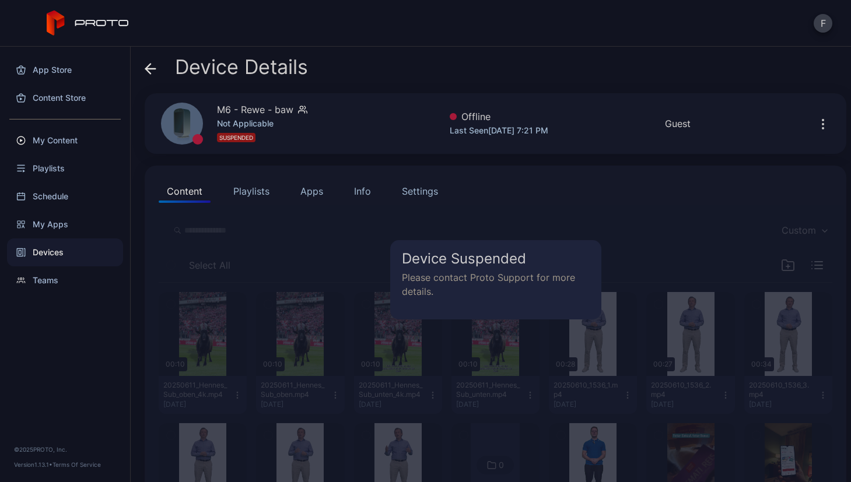 Image resolution: width=851 pixels, height=482 pixels. What do you see at coordinates (496, 259) in the screenshot?
I see `h5: Device Suspended` at bounding box center [496, 259].